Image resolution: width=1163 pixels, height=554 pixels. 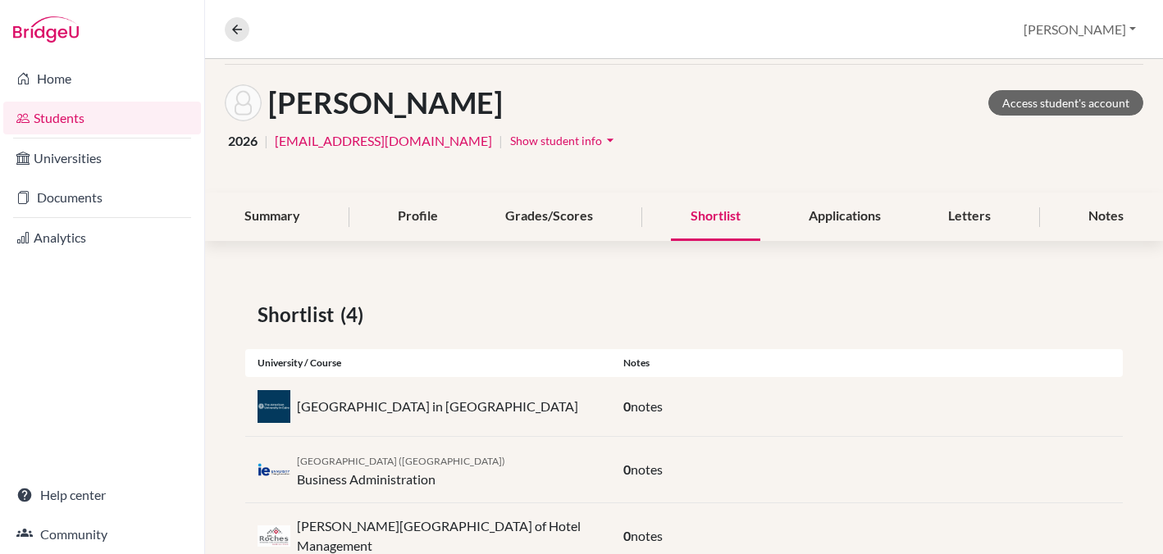 I want to click on div: Summary, so click(x=272, y=217).